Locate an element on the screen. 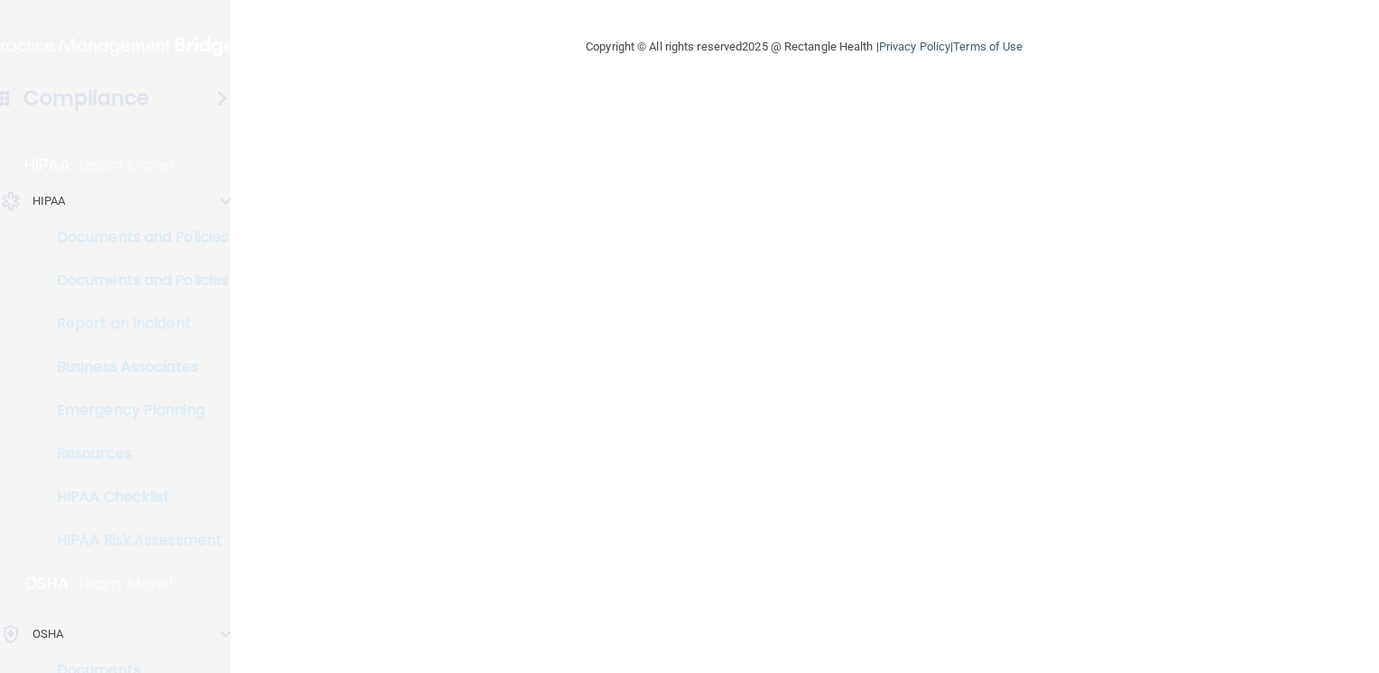 Image resolution: width=1379 pixels, height=673 pixels. p: Emergency Planning is located at coordinates (134, 411).